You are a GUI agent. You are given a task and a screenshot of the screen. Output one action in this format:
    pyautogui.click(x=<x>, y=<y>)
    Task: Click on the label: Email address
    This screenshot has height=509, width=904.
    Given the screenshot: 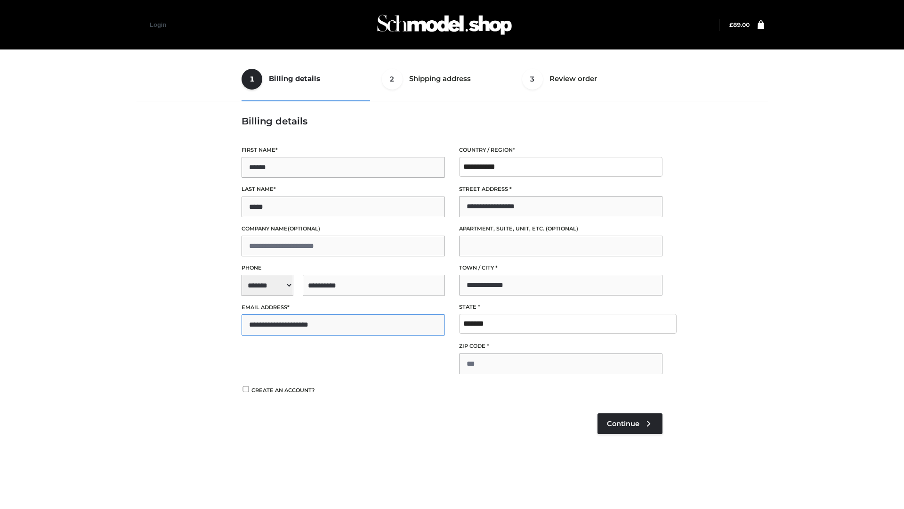 What is the action you would take?
    pyautogui.click(x=343, y=307)
    